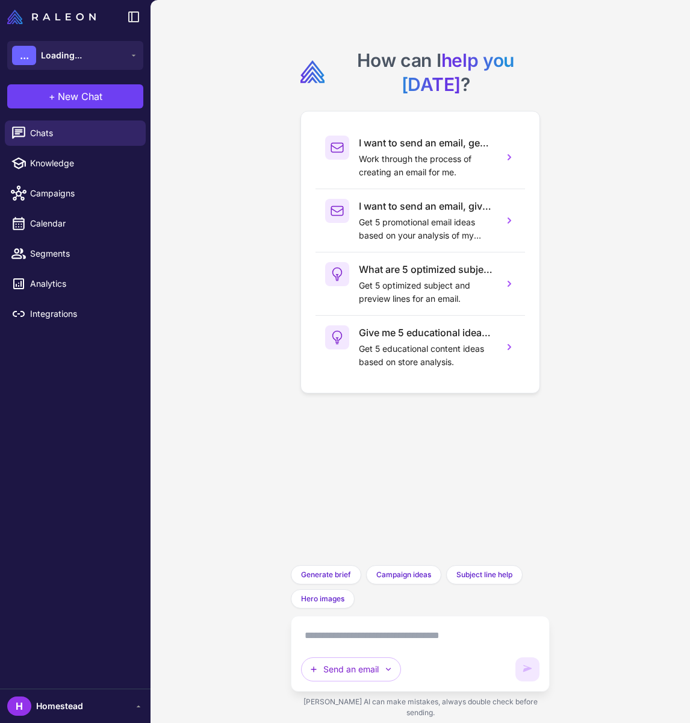 The width and height of the screenshot is (690, 723). Describe the element at coordinates (75, 254) in the screenshot. I see `a: Segments` at that location.